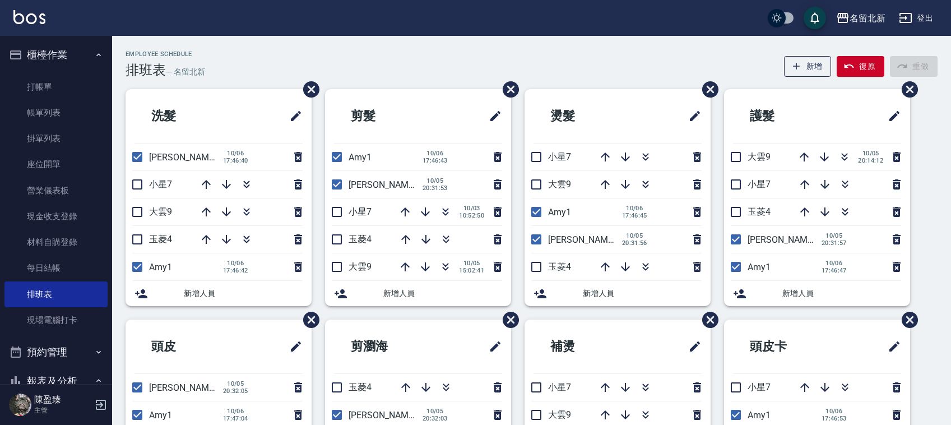 Image resolution: width=951 pixels, height=425 pixels. I want to click on a: 營業儀表板, so click(56, 190).